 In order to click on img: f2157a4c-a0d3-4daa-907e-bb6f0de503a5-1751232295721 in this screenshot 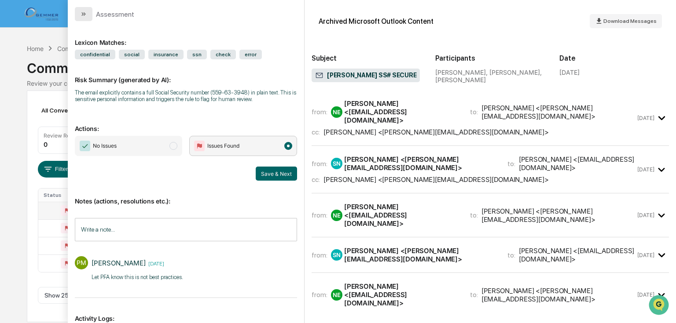, I will do `click(11, 11)`.